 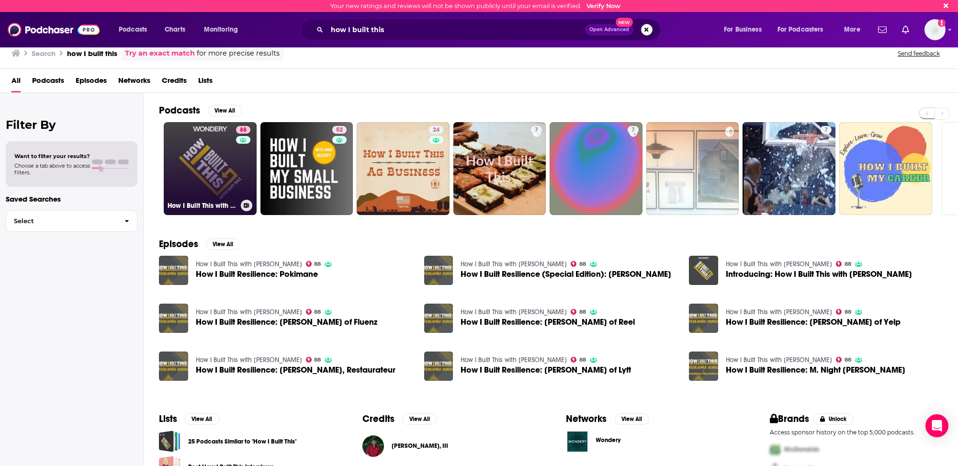 What do you see at coordinates (257, 274) in the screenshot?
I see `a: How I Built Resilience: Pokimane` at bounding box center [257, 274].